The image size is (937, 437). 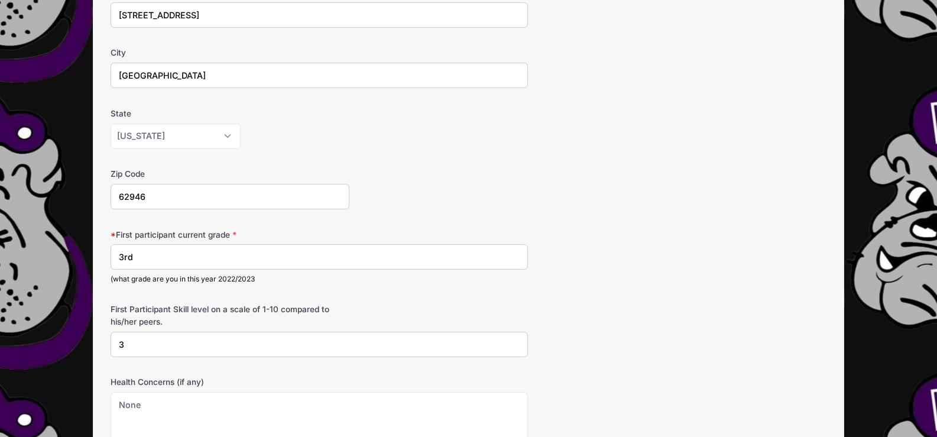 What do you see at coordinates (229, 174) in the screenshot?
I see `label: Zip Code` at bounding box center [229, 174].